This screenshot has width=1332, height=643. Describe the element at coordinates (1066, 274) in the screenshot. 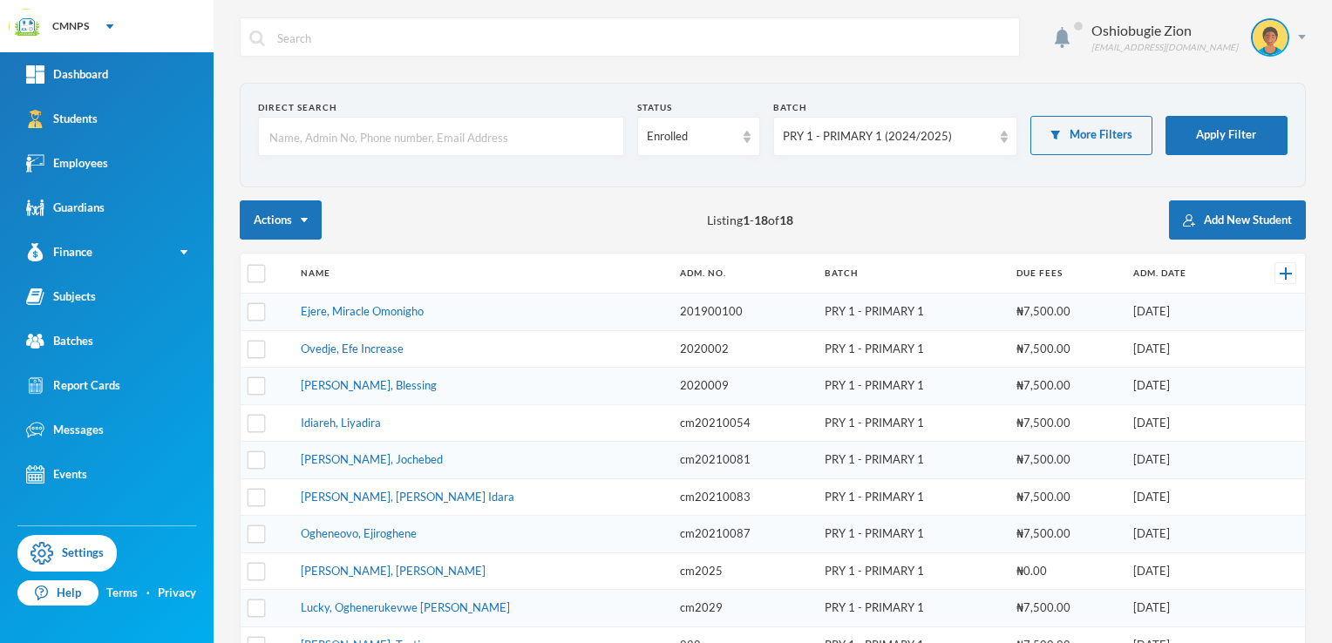

I see `th: Due Fees` at that location.